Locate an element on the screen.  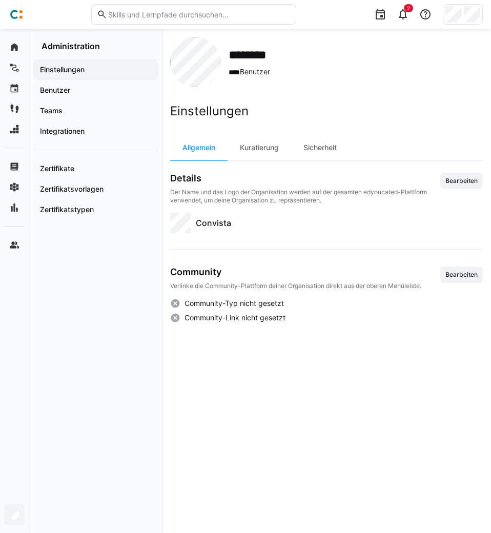
div: Sicherheit is located at coordinates (320, 148).